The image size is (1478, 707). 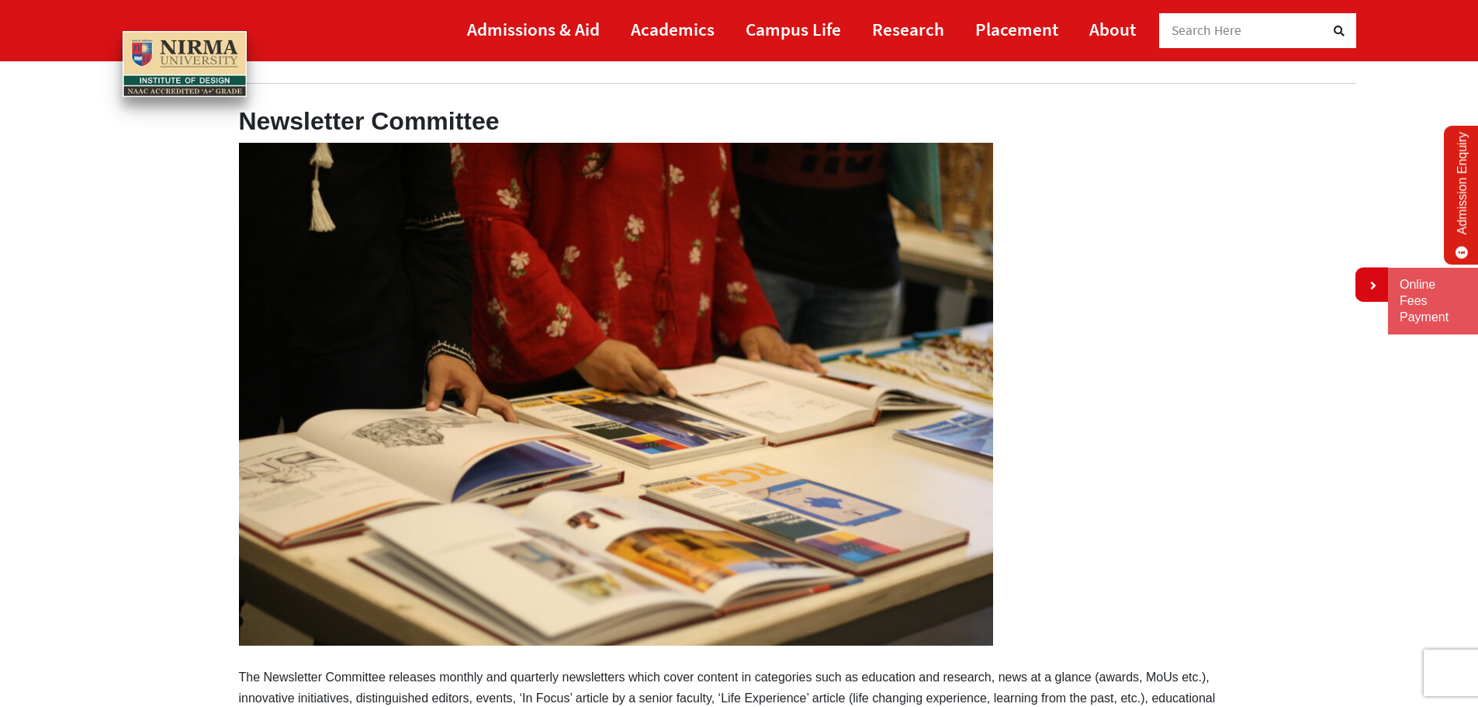 What do you see at coordinates (1433, 301) in the screenshot?
I see `a: Online Fees Payment` at bounding box center [1433, 301].